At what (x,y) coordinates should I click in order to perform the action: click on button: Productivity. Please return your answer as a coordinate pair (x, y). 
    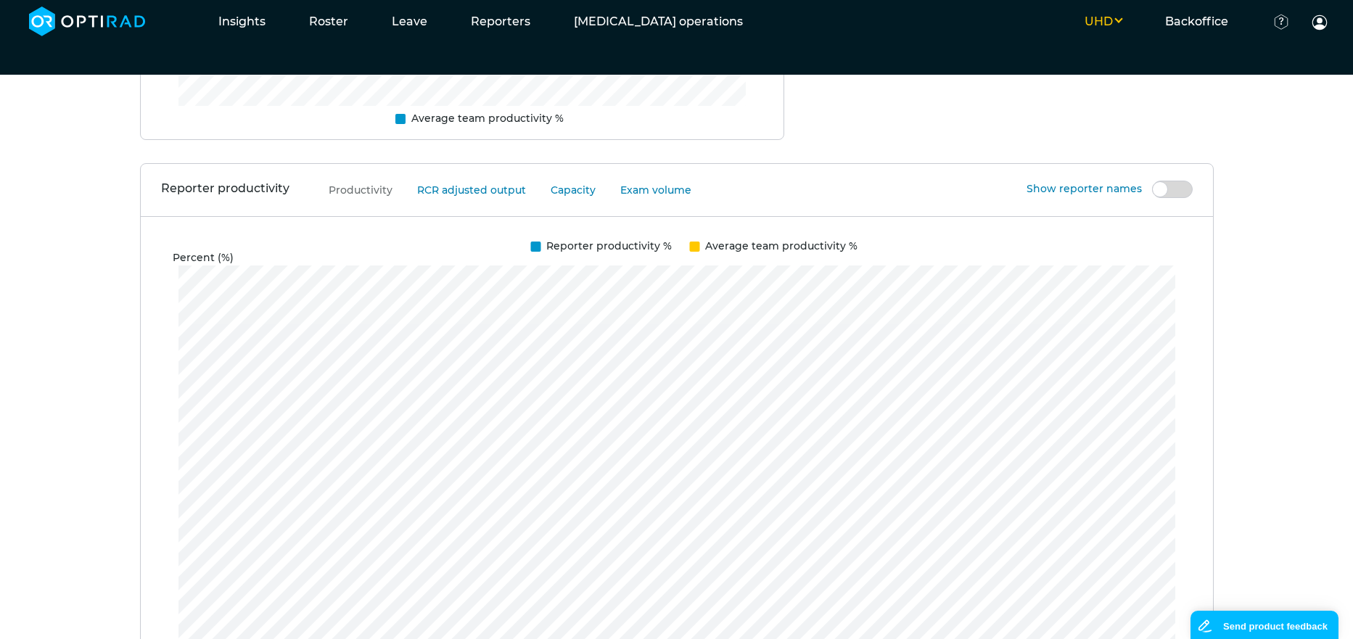
    Looking at the image, I should click on (354, 190).